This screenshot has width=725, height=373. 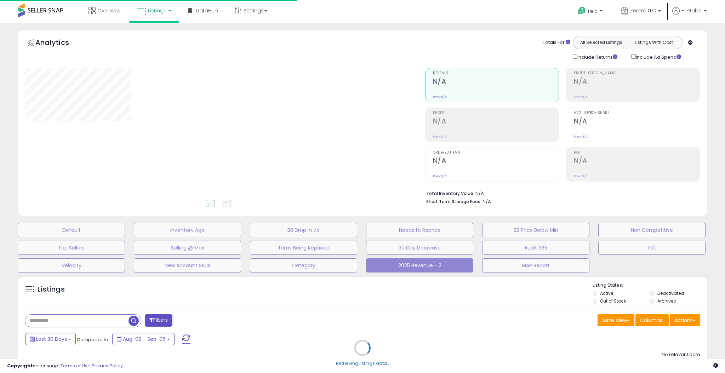 I want to click on button: Category, so click(x=303, y=265).